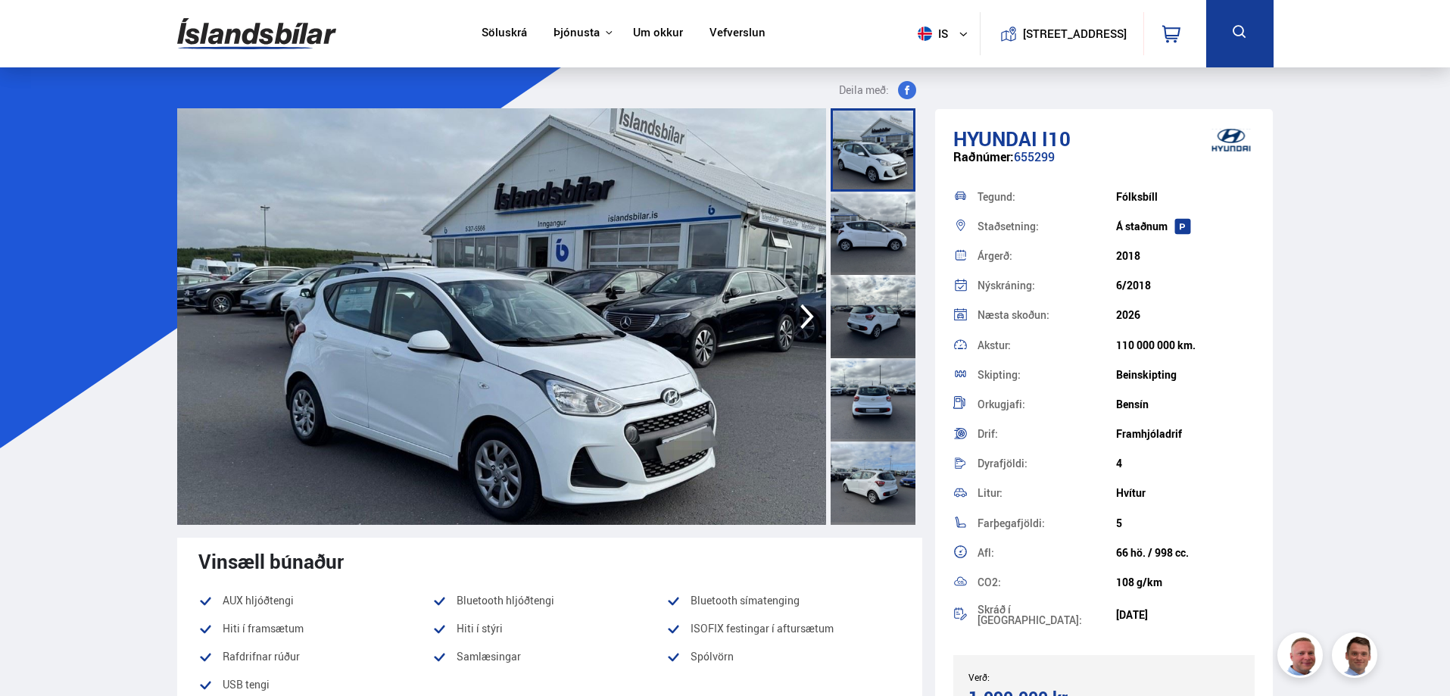 This screenshot has height=696, width=1450. What do you see at coordinates (1056, 139) in the screenshot?
I see `span: i10` at bounding box center [1056, 139].